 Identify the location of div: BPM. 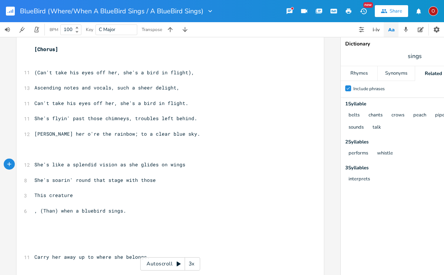
(54, 30).